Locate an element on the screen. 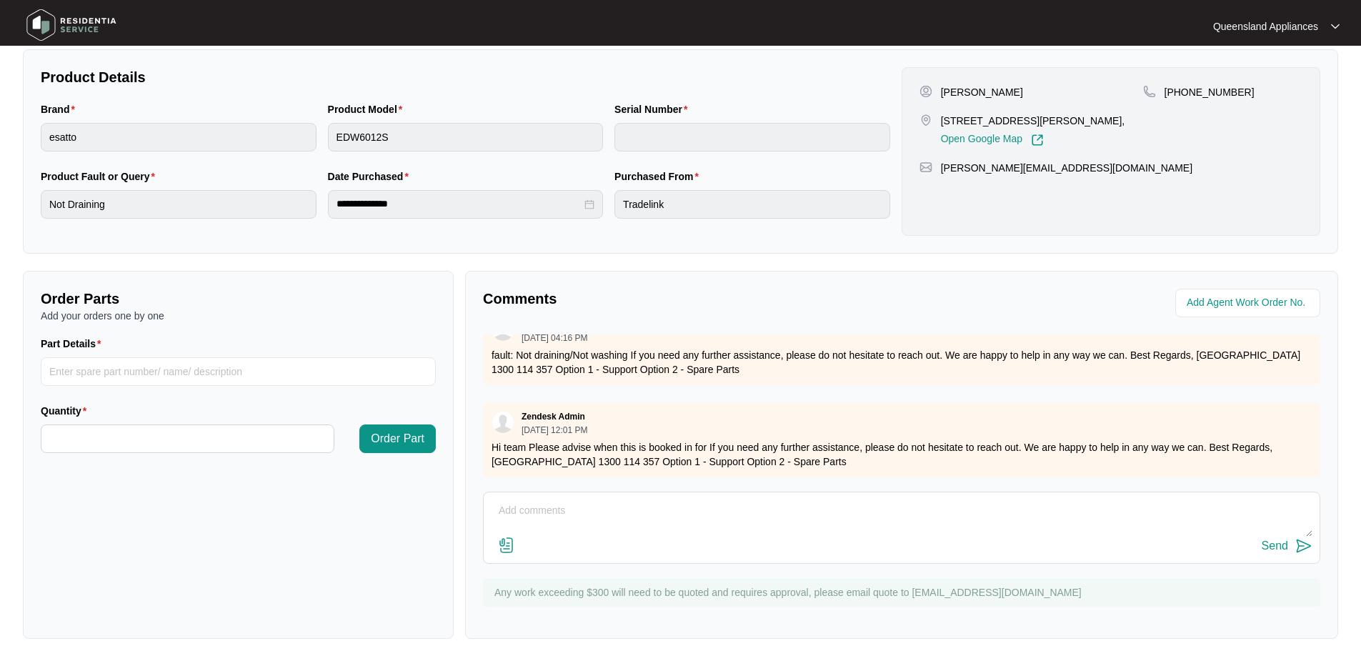 The image size is (1361, 651). label: Quantity is located at coordinates (66, 411).